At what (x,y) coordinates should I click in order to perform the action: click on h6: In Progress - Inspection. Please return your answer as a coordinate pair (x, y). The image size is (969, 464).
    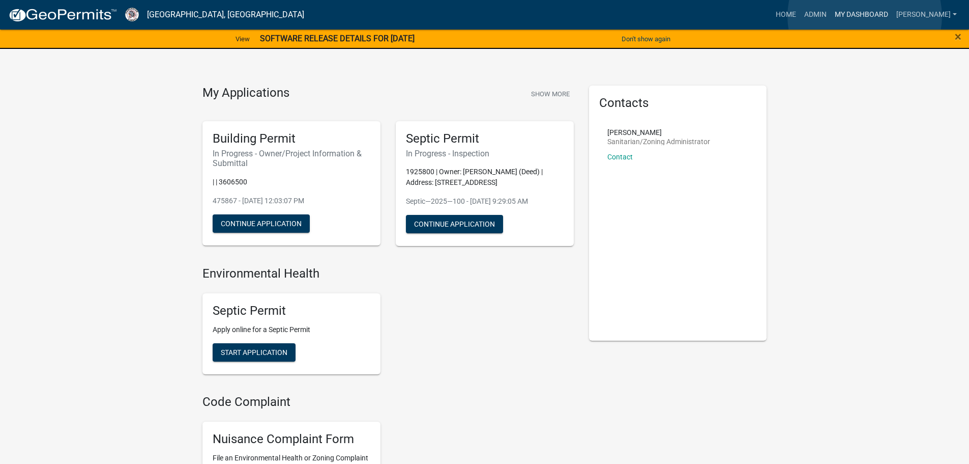
    Looking at the image, I should click on (485, 153).